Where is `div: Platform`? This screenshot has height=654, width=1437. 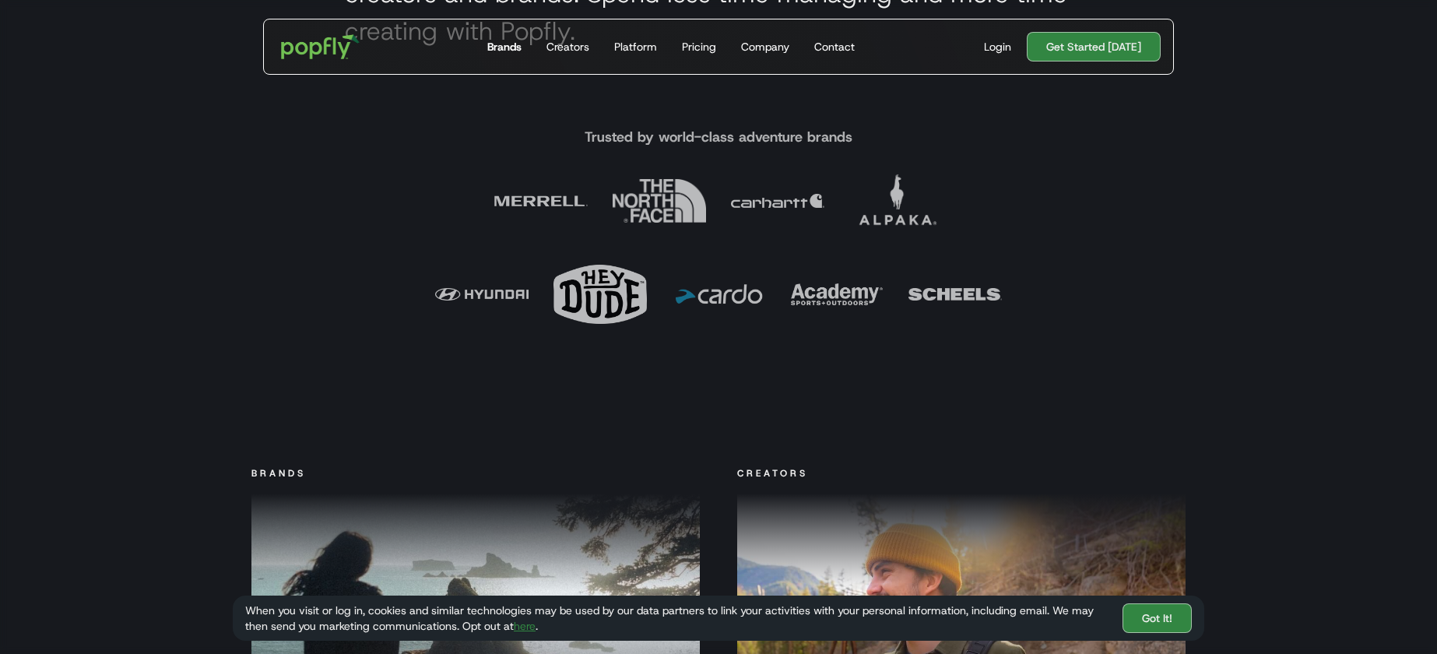
div: Platform is located at coordinates (635, 47).